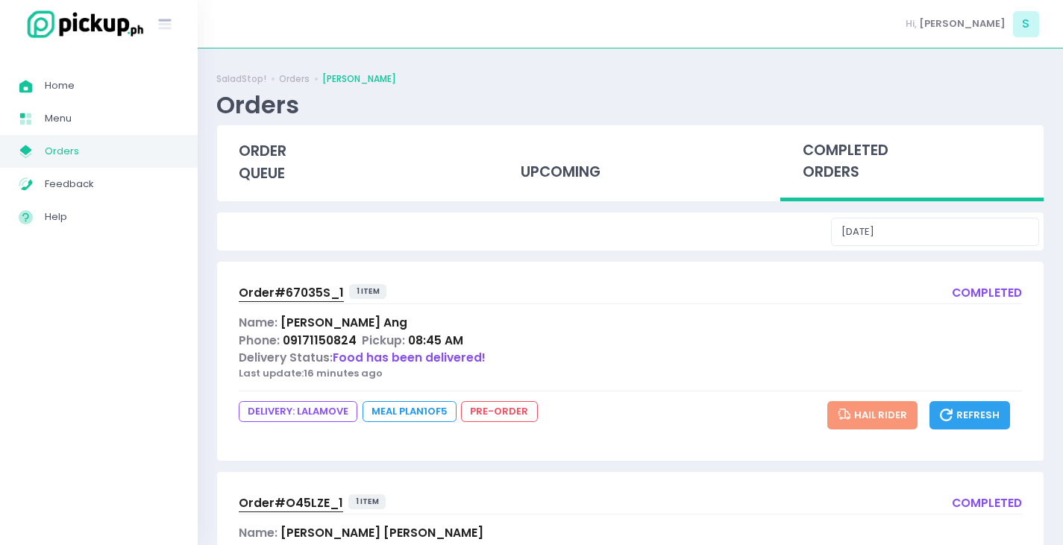 The width and height of the screenshot is (1063, 545). What do you see at coordinates (630, 162) in the screenshot?
I see `div: upcoming` at bounding box center [630, 162].